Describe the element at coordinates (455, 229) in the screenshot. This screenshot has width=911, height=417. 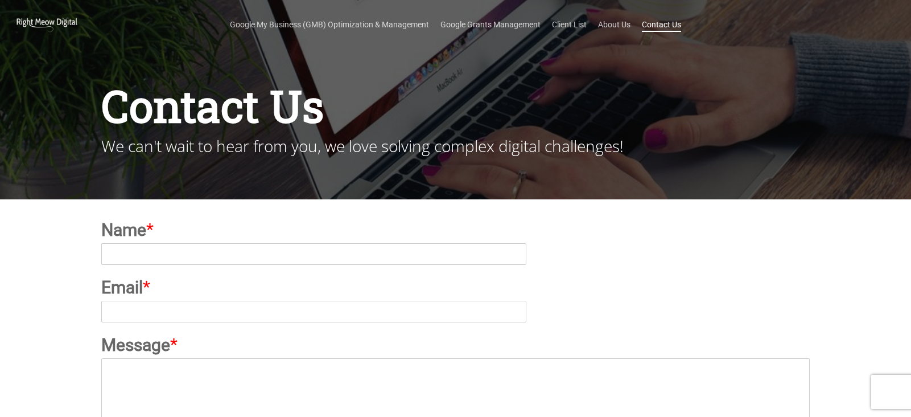
I see `label: Name` at that location.